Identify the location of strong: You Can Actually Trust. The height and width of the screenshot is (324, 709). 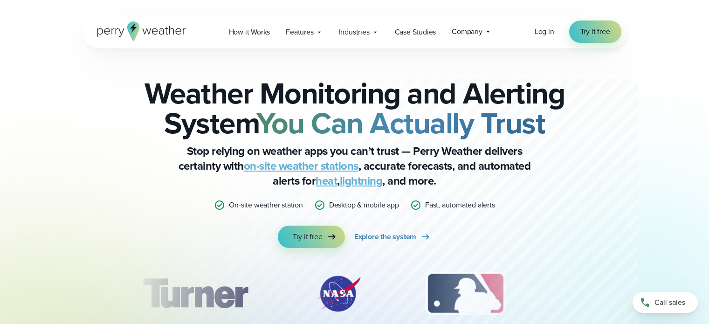
(400, 123).